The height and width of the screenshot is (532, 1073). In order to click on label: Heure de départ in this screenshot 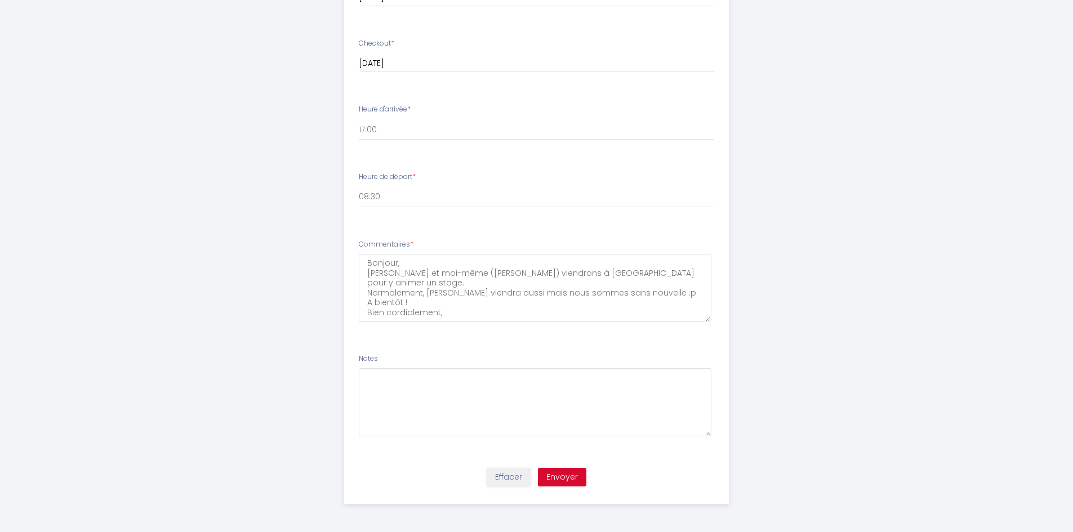, I will do `click(387, 177)`.